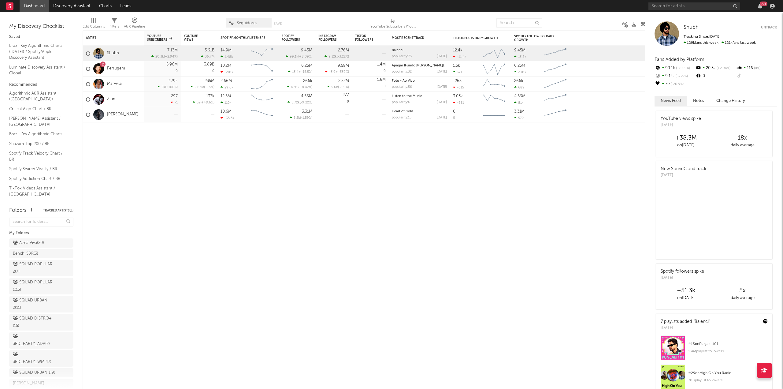  What do you see at coordinates (111, 99) in the screenshot?
I see `a: Zion` at bounding box center [111, 99].